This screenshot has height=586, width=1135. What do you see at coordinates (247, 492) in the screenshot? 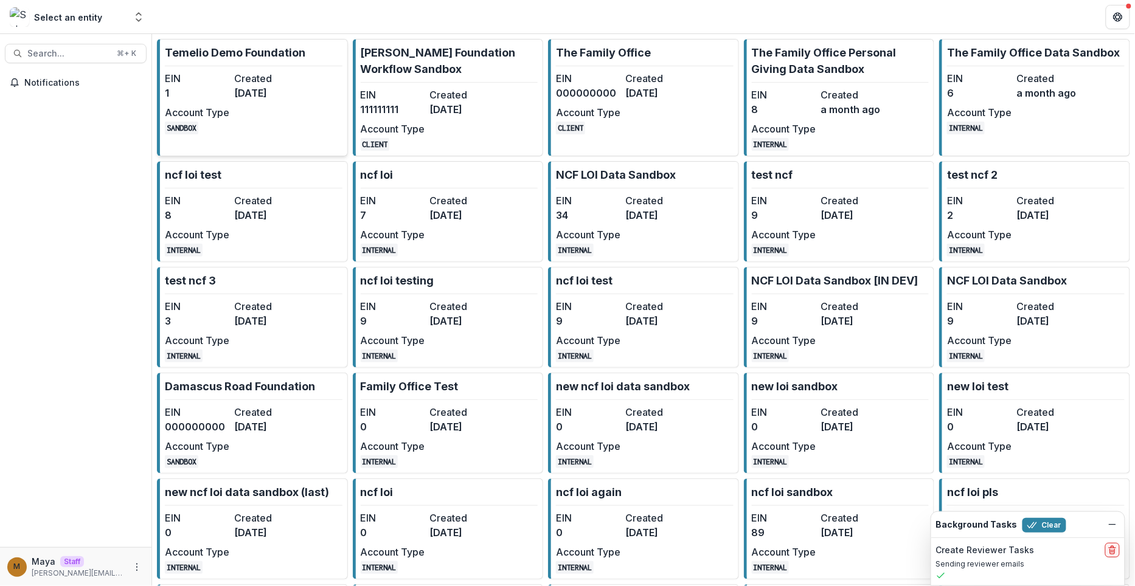
I see `p: new ncf loi data sandbox (last)` at bounding box center [247, 492].